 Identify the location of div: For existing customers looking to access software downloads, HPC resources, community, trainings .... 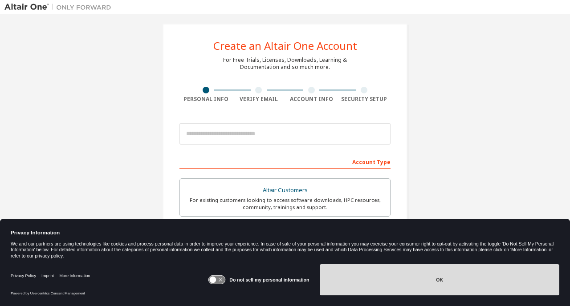
(285, 204).